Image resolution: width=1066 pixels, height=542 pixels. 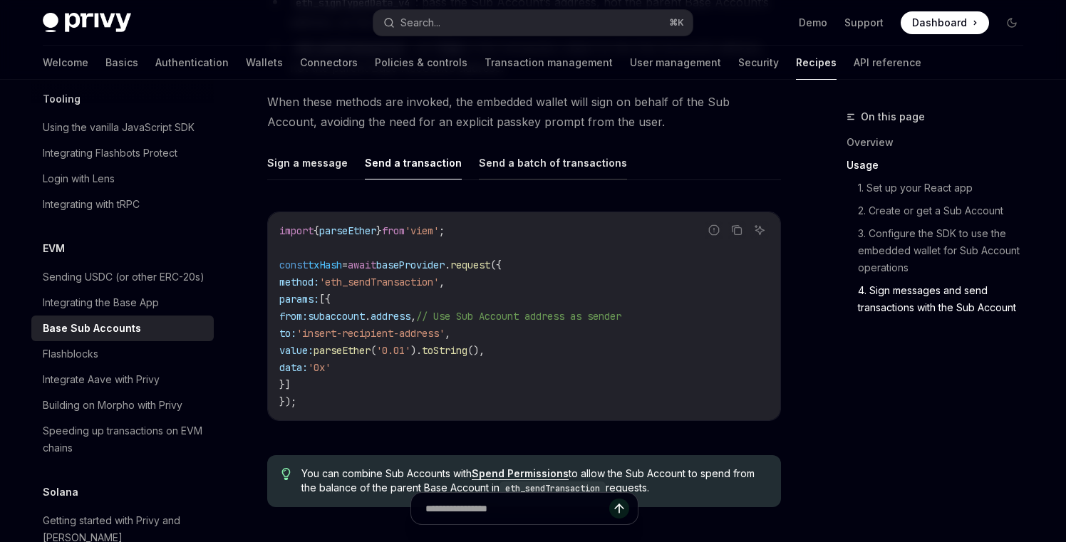 What do you see at coordinates (87, 23) in the screenshot?
I see `img: dark logo` at bounding box center [87, 23].